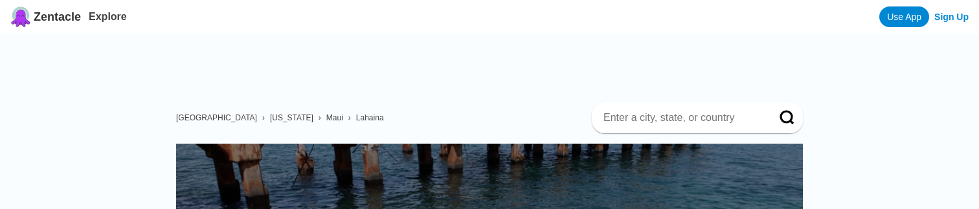 This screenshot has height=209, width=979. What do you see at coordinates (370, 118) in the screenshot?
I see `a: Lahaina` at bounding box center [370, 118].